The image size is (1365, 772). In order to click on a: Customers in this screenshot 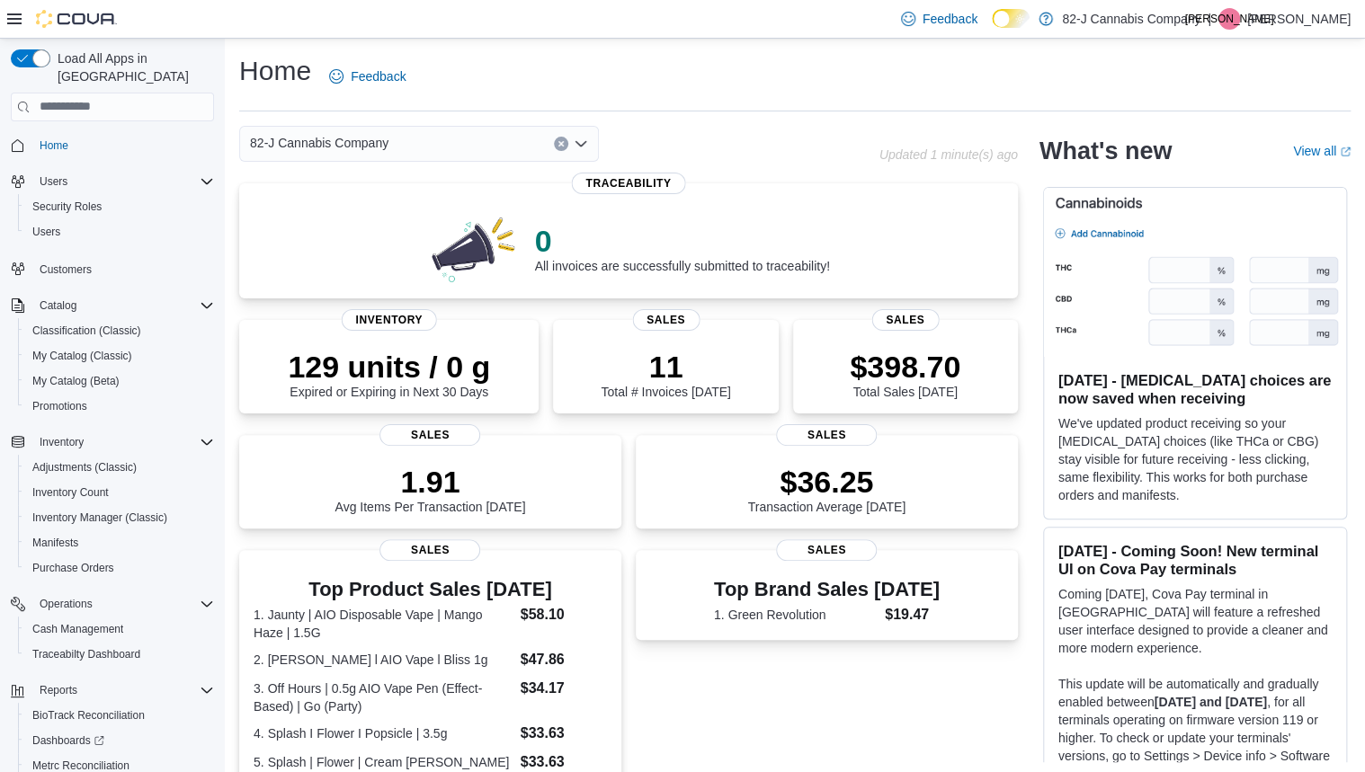, I will do `click(66, 270)`.